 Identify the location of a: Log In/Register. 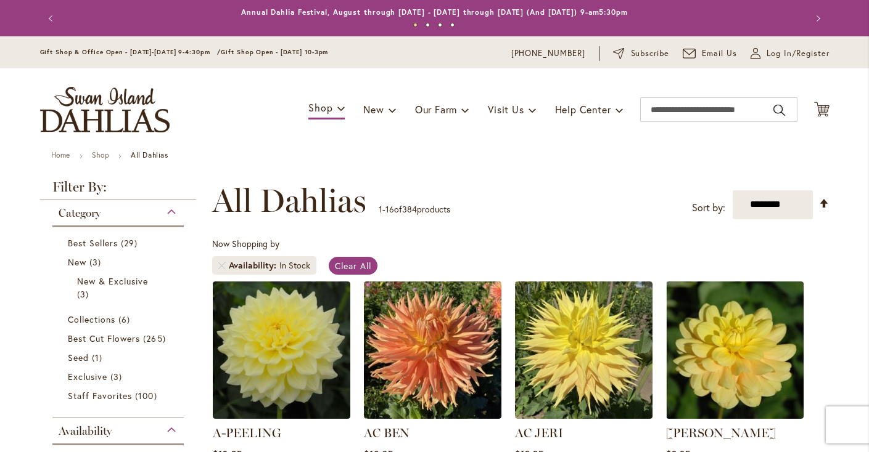
(790, 54).